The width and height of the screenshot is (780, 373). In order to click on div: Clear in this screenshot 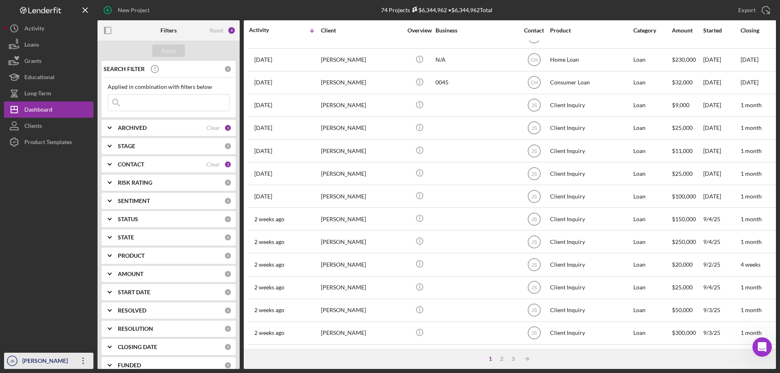, I will do `click(213, 128)`.